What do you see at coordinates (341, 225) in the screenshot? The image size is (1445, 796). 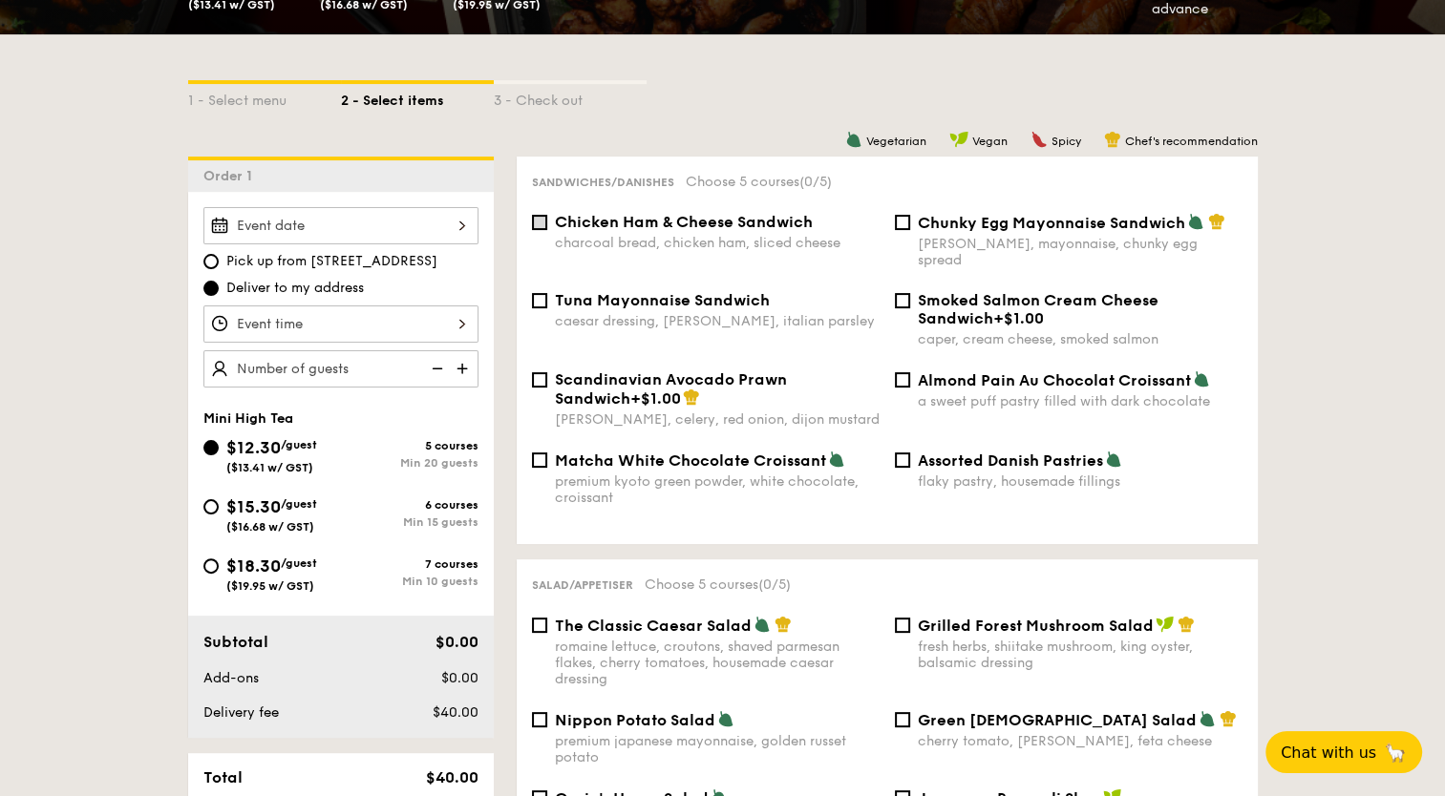 I see `input: Event date` at bounding box center [341, 225].